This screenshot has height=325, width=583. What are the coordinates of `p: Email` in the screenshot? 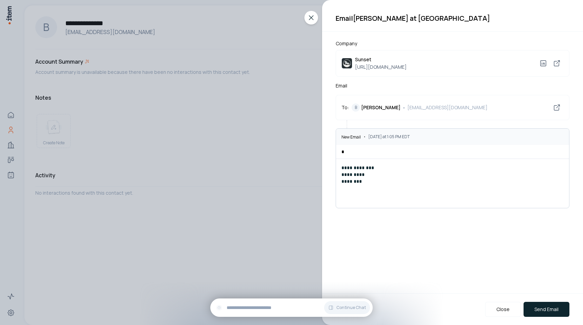 It's located at (453, 86).